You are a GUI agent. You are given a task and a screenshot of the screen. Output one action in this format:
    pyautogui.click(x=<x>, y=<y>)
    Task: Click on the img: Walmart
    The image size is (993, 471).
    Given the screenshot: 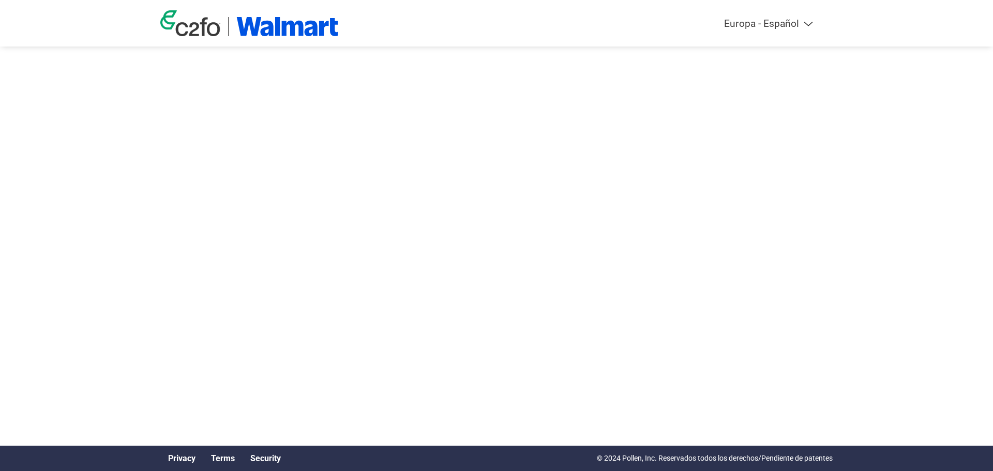 What is the action you would take?
    pyautogui.click(x=287, y=26)
    